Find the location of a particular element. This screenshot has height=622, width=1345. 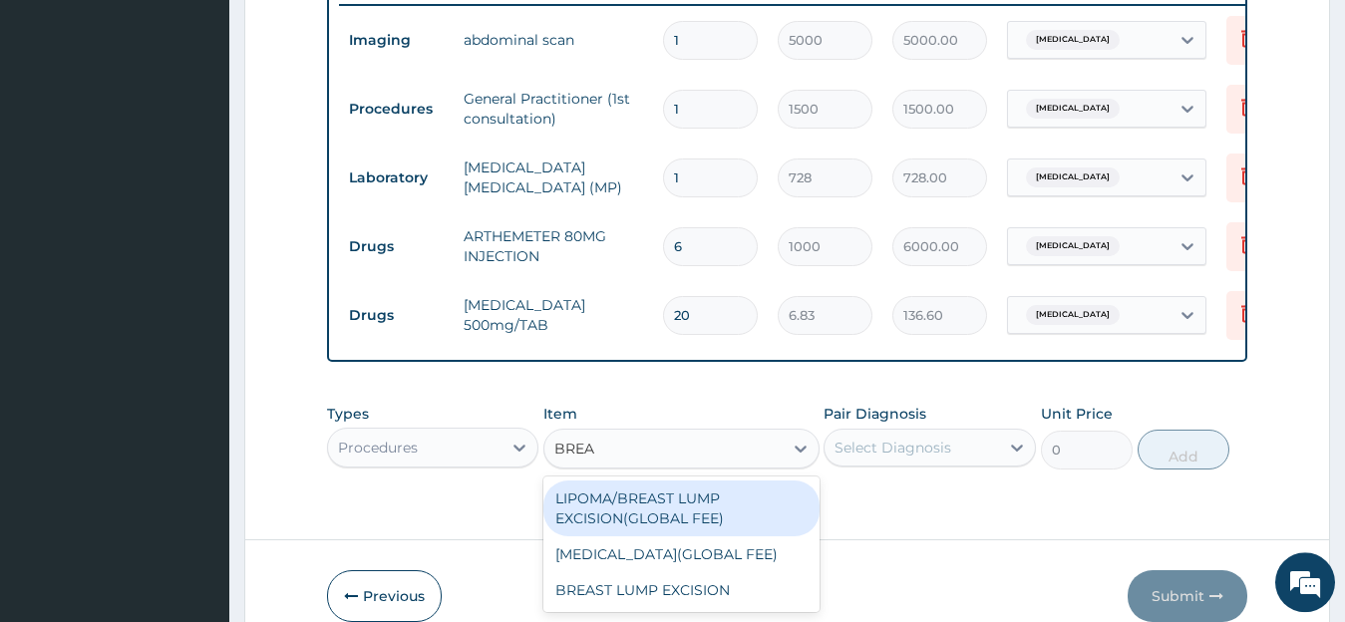

div: Select Diagnosis is located at coordinates (892, 448).